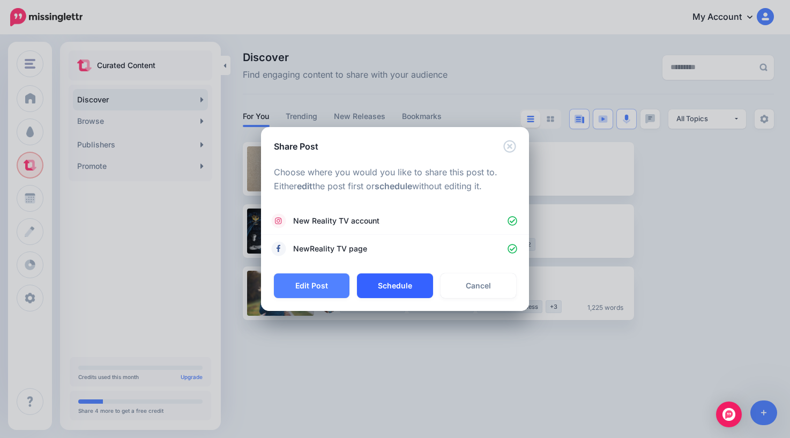 The height and width of the screenshot is (438, 790). Describe the element at coordinates (393, 186) in the screenshot. I see `b: schedule` at that location.